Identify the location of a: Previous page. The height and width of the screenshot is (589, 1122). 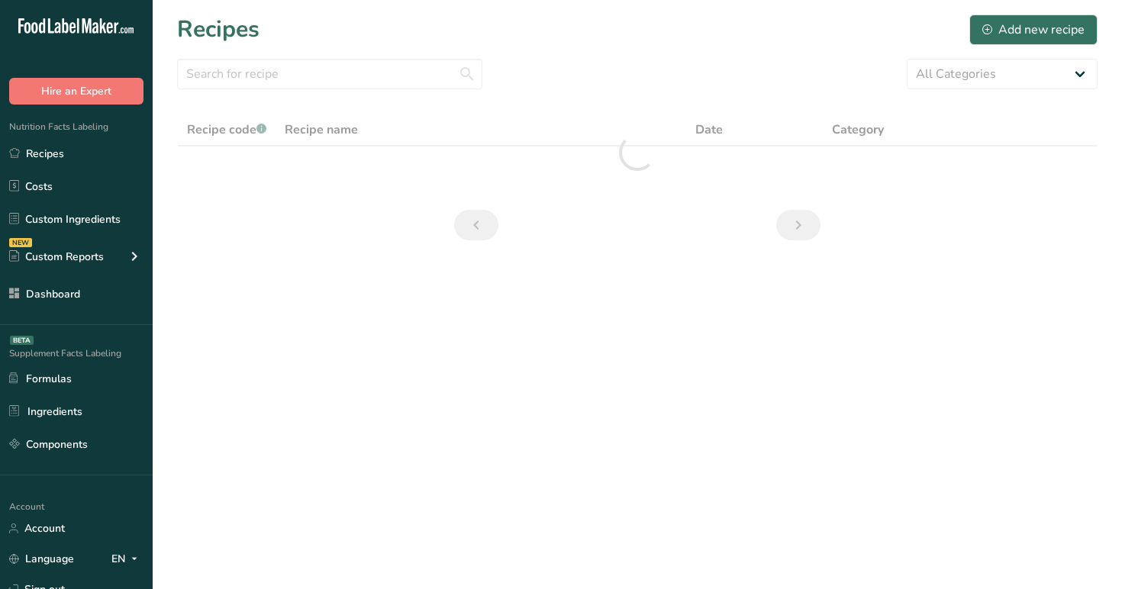
(476, 225).